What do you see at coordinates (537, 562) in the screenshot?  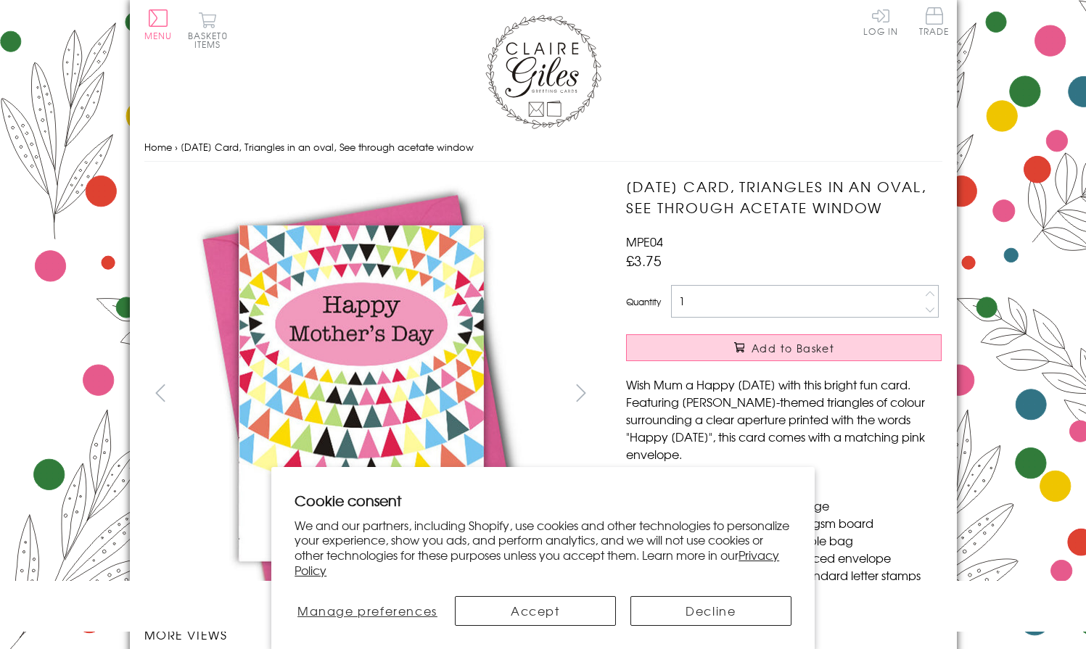 I see `a: Privacy Policy` at bounding box center [537, 562].